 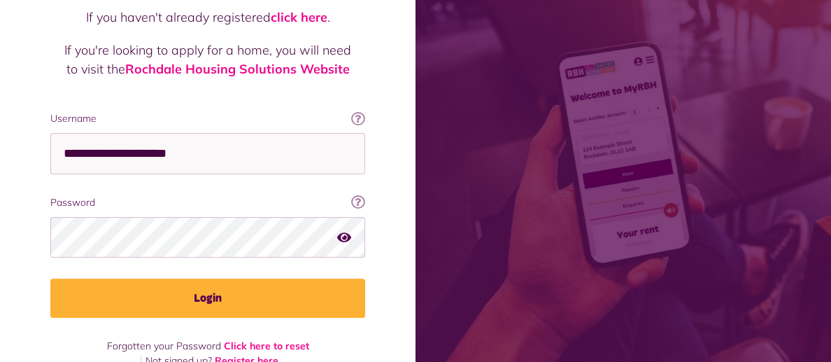 What do you see at coordinates (208, 17) in the screenshot?
I see `p: If you haven't already registered .` at bounding box center [208, 17].